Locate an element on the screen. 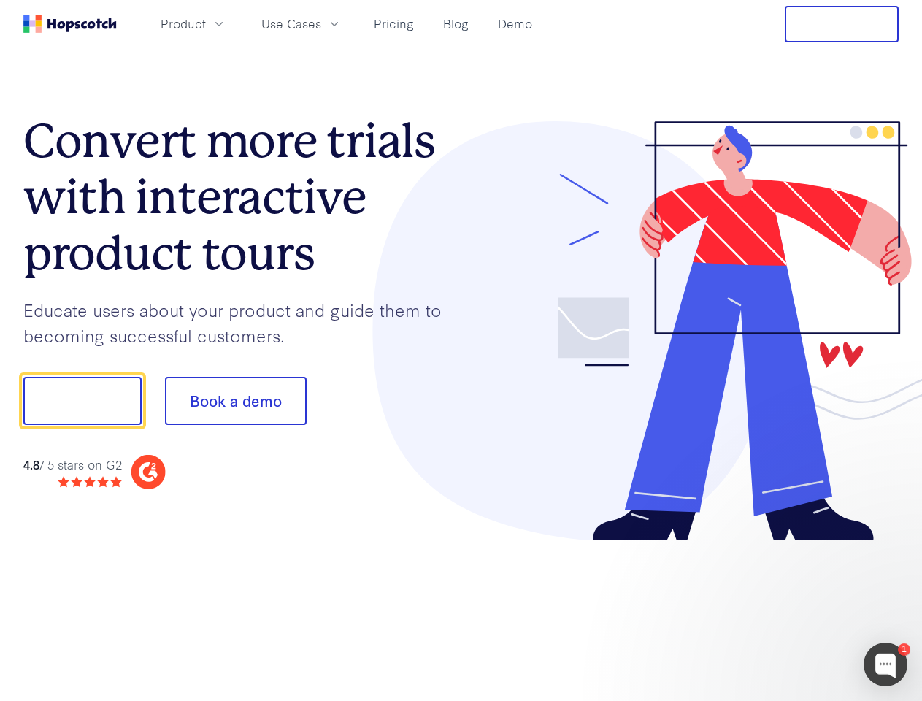 Image resolution: width=922 pixels, height=701 pixels. a: Home is located at coordinates (70, 23).